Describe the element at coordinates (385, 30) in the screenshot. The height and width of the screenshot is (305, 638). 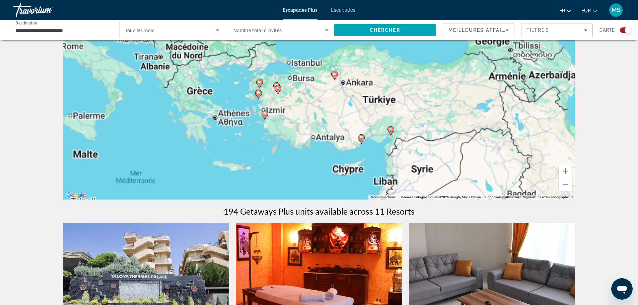
I see `span: Chercher` at that location.